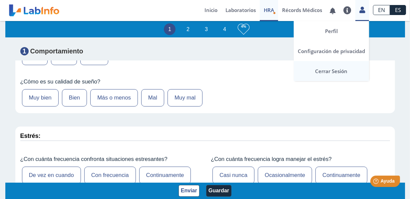 The height and width of the screenshot is (199, 410). What do you see at coordinates (57, 51) in the screenshot?
I see `strong: Comportamiento` at bounding box center [57, 51].